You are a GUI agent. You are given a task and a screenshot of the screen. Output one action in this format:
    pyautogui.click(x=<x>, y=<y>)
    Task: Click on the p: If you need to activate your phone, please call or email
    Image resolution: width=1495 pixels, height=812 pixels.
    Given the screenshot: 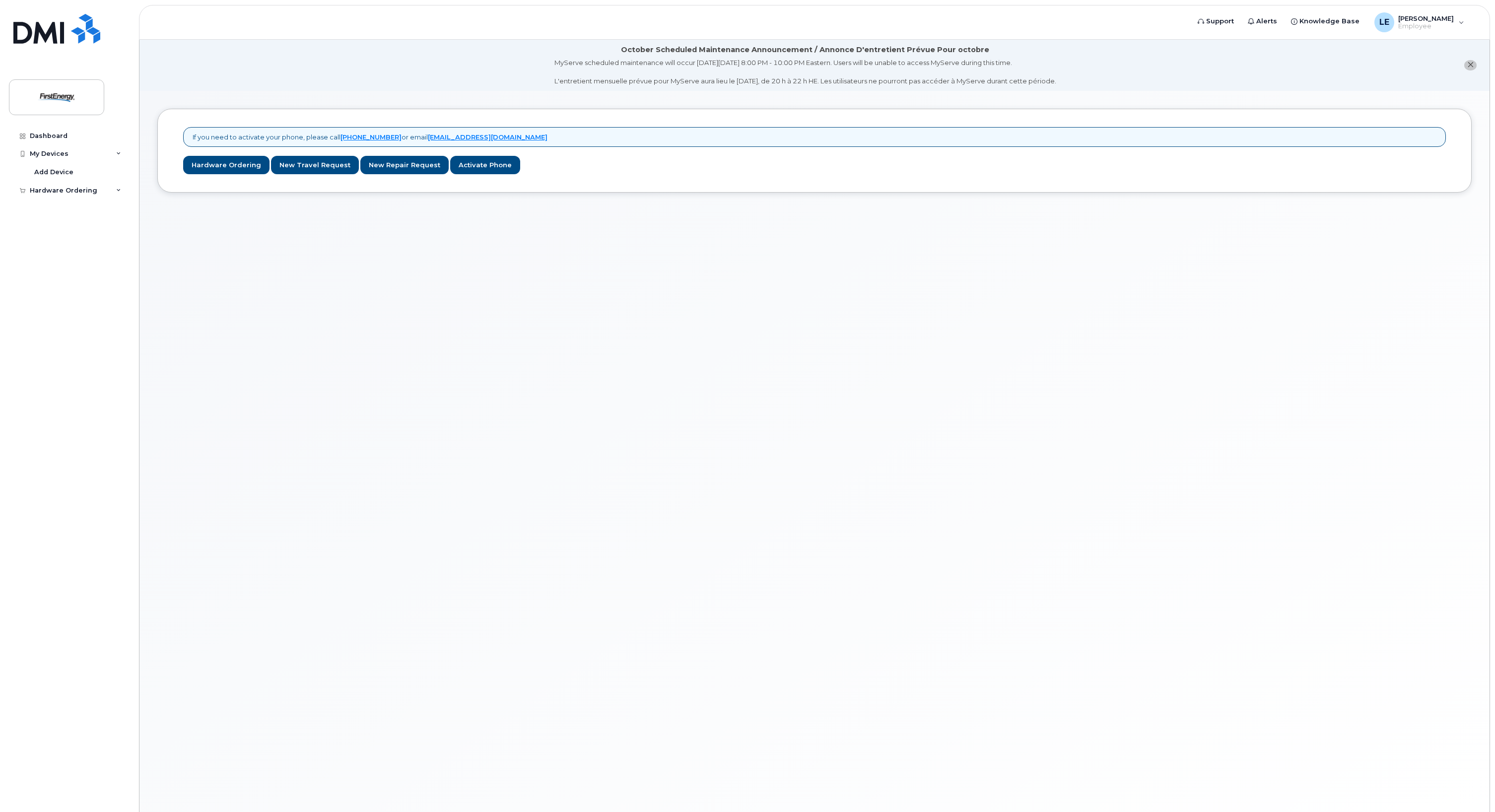 What is the action you would take?
    pyautogui.click(x=370, y=136)
    